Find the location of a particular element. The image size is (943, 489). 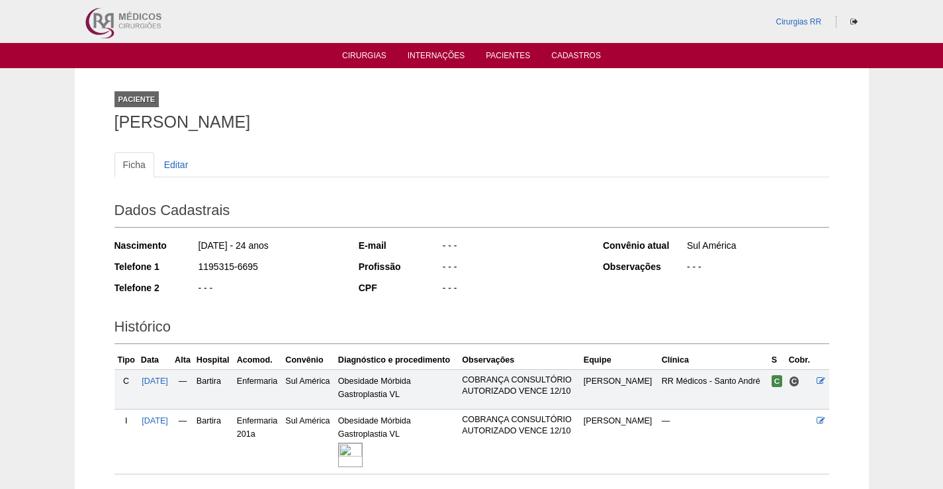

h2: Dados Cadastrais is located at coordinates (472, 212).